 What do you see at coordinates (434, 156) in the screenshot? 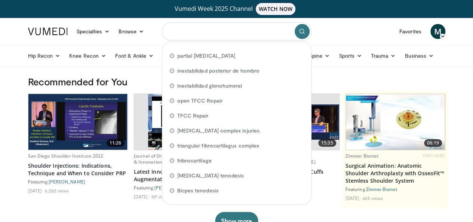
I see `span: FEATURED` at bounding box center [434, 156].